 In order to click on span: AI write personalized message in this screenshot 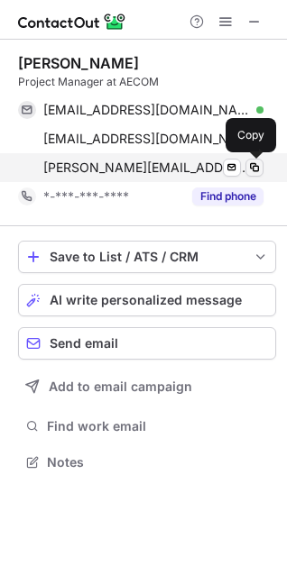, I will do `click(145, 300)`.